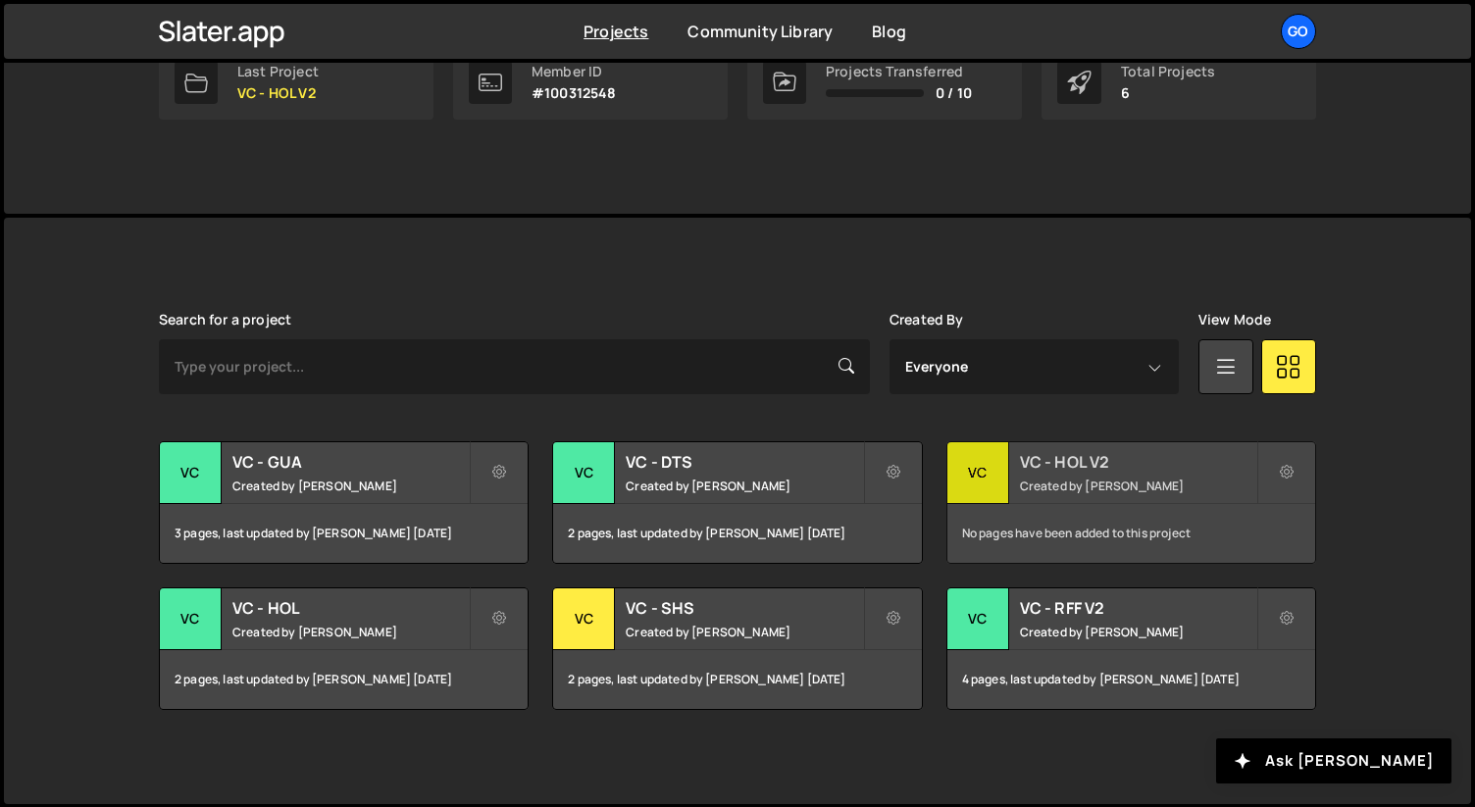  I want to click on div: Last Project, so click(277, 72).